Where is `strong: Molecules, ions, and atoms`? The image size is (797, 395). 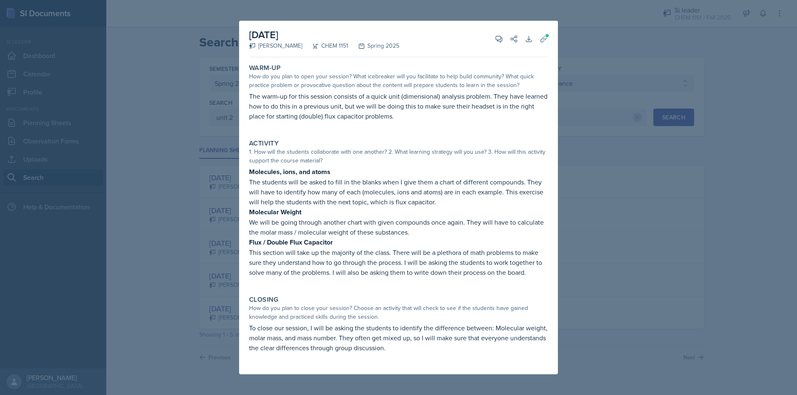
strong: Molecules, ions, and atoms is located at coordinates (290, 172).